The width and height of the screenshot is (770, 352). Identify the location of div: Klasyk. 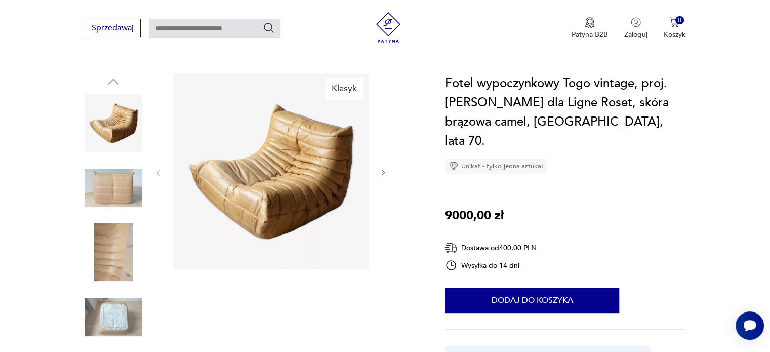
(344, 89).